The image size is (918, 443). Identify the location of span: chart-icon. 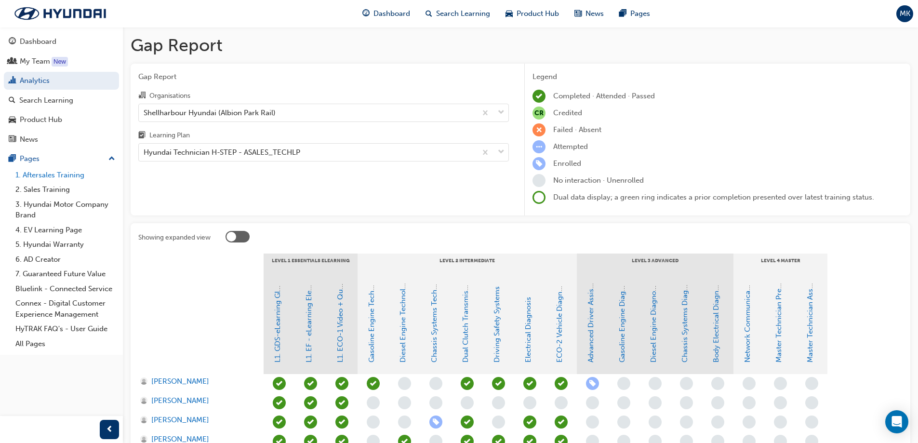
(12, 81).